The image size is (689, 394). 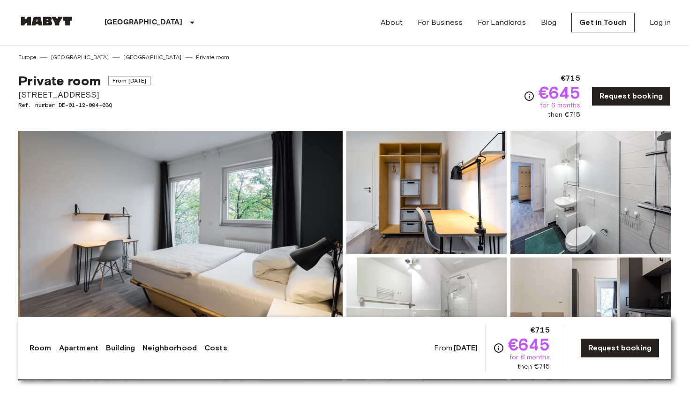 I want to click on a: About, so click(x=392, y=23).